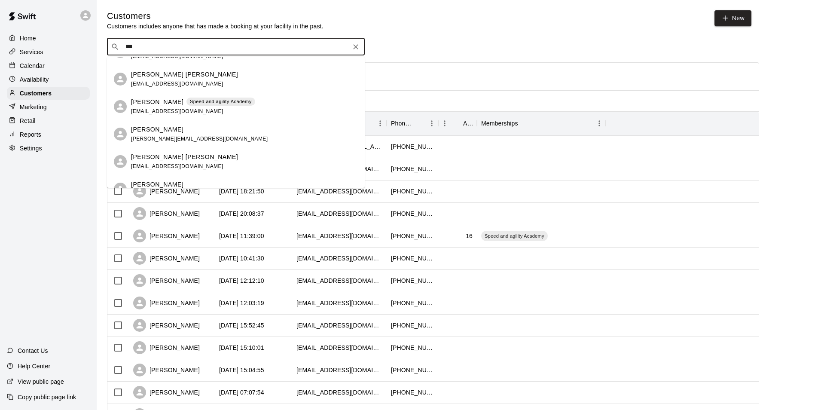 This screenshot has width=815, height=410. I want to click on p: Speed and agility Academy, so click(221, 101).